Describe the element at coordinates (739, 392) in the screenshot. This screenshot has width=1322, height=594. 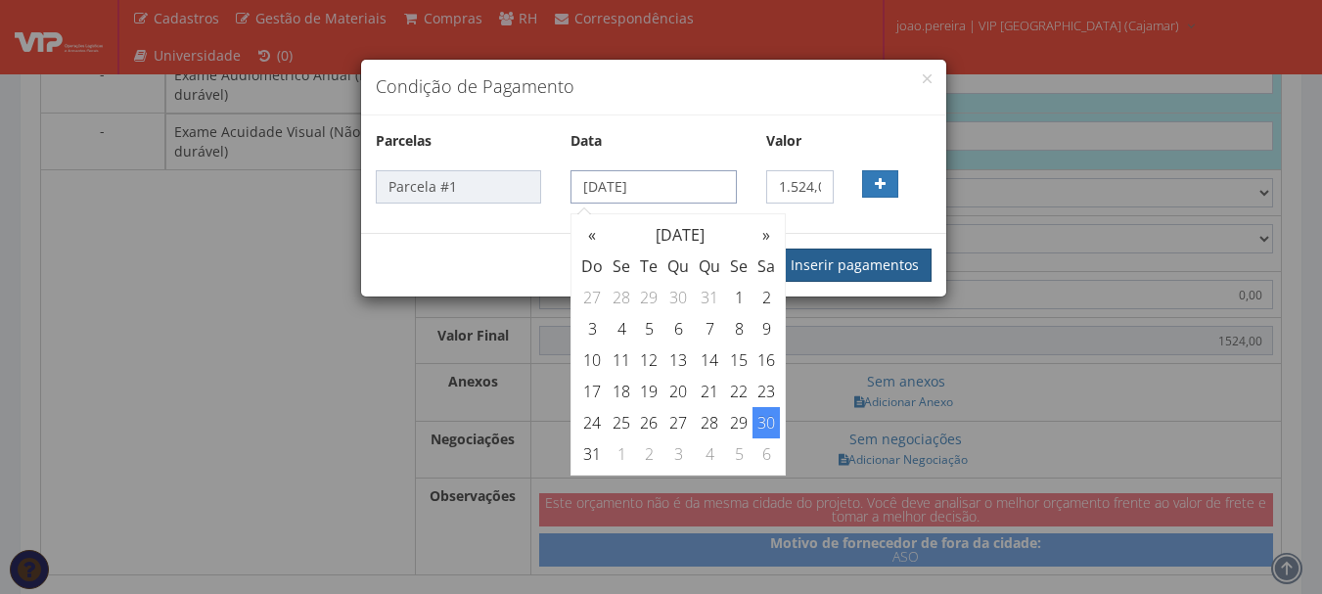
I see `td: 22` at that location.